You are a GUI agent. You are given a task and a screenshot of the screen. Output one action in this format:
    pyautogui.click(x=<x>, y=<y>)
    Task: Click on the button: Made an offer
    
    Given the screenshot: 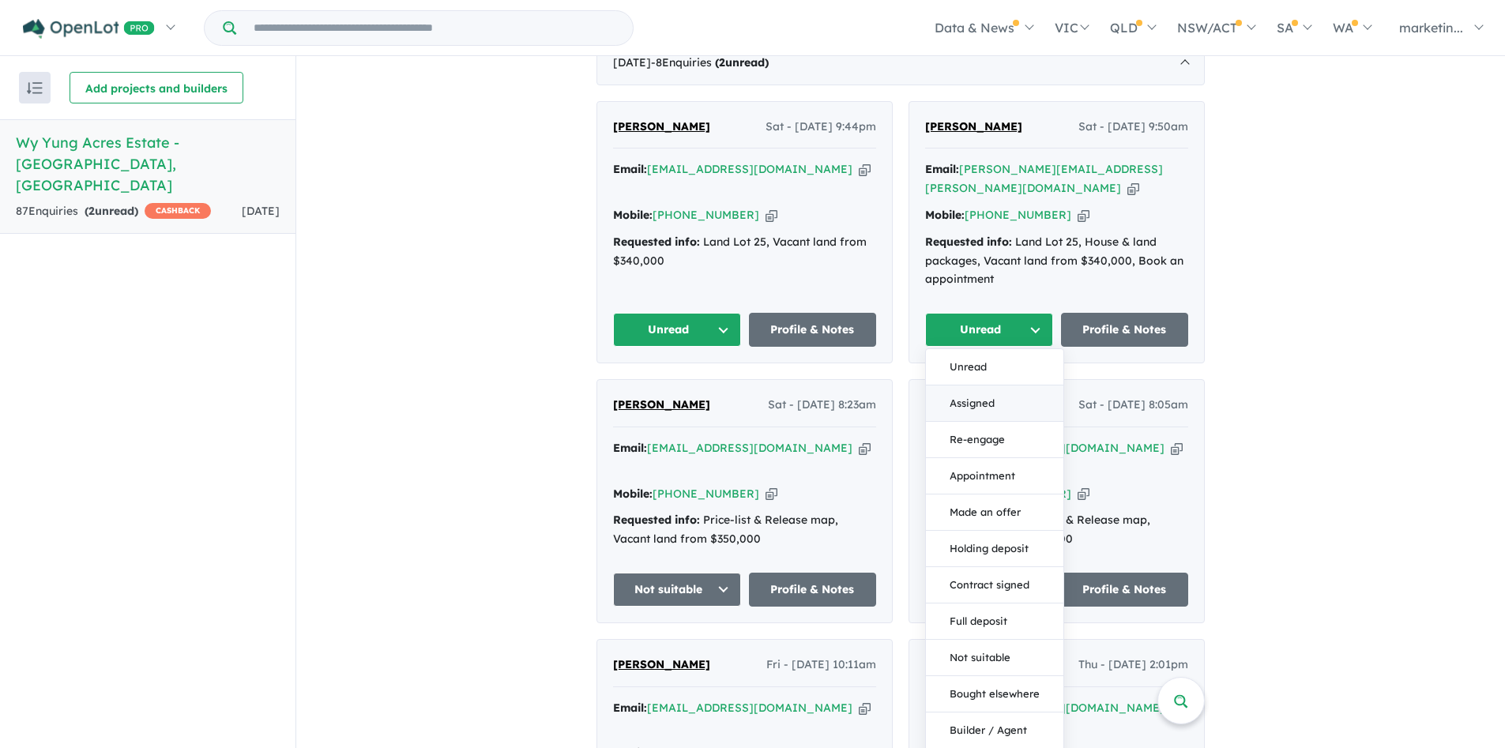 What is the action you would take?
    pyautogui.click(x=995, y=513)
    